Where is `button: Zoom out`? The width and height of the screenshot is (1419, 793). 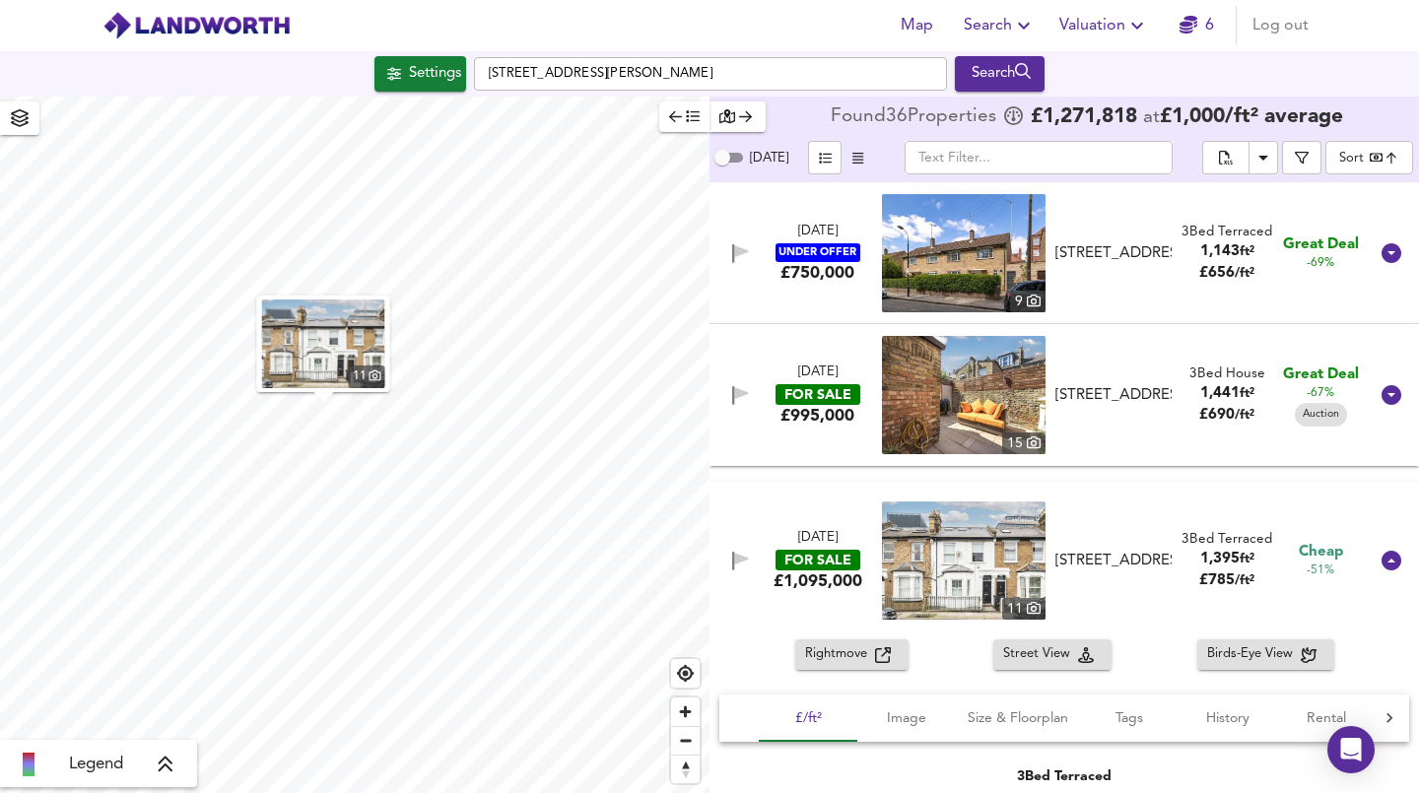 button: Zoom out is located at coordinates (685, 740).